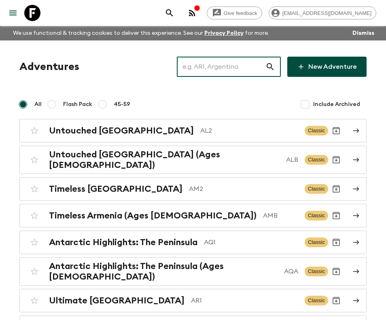 Image resolution: width=386 pixels, height=320 pixels. I want to click on span: Flash Pack, so click(78, 104).